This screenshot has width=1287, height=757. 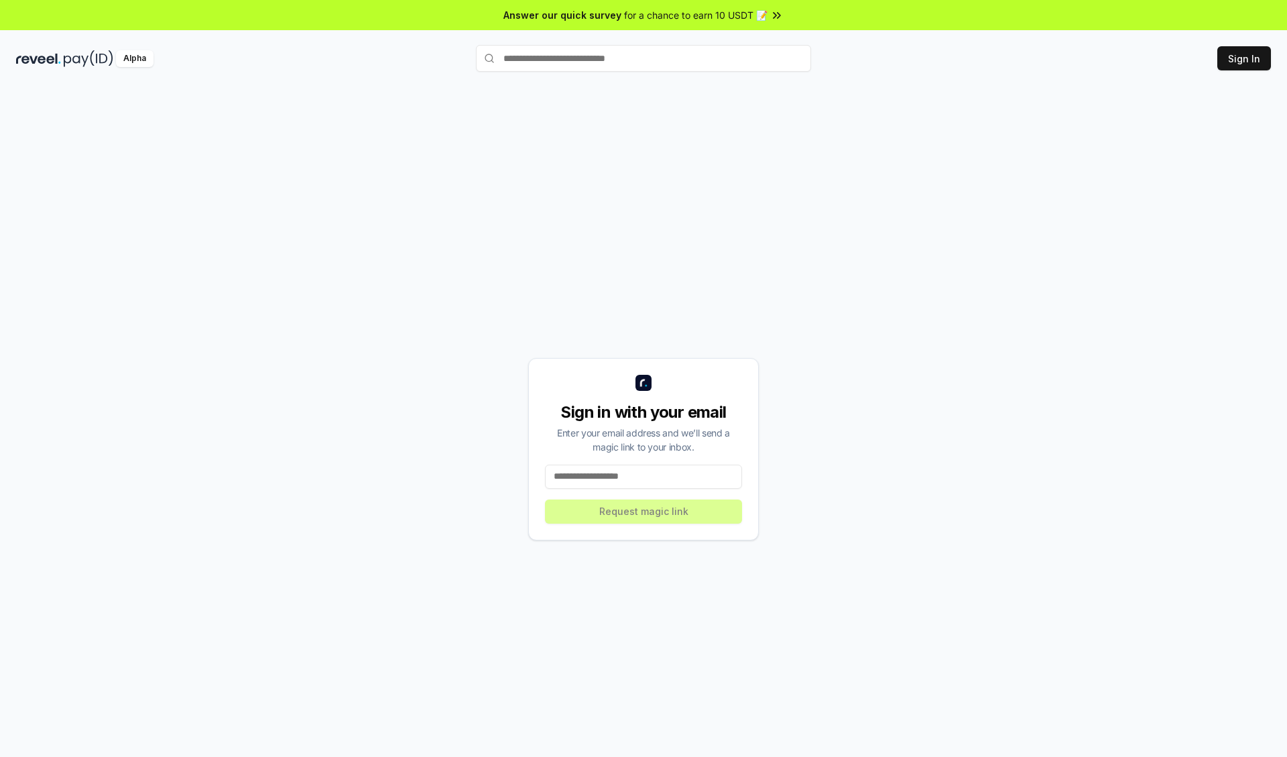 What do you see at coordinates (135, 58) in the screenshot?
I see `div: Alpha` at bounding box center [135, 58].